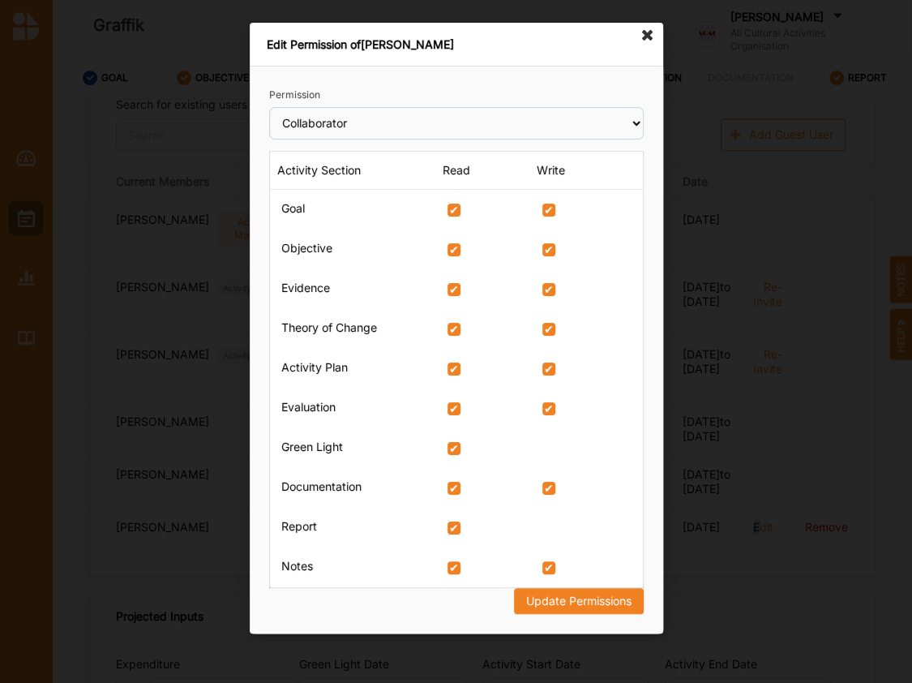  Describe the element at coordinates (579, 601) in the screenshot. I see `div: Update Permissions` at that location.